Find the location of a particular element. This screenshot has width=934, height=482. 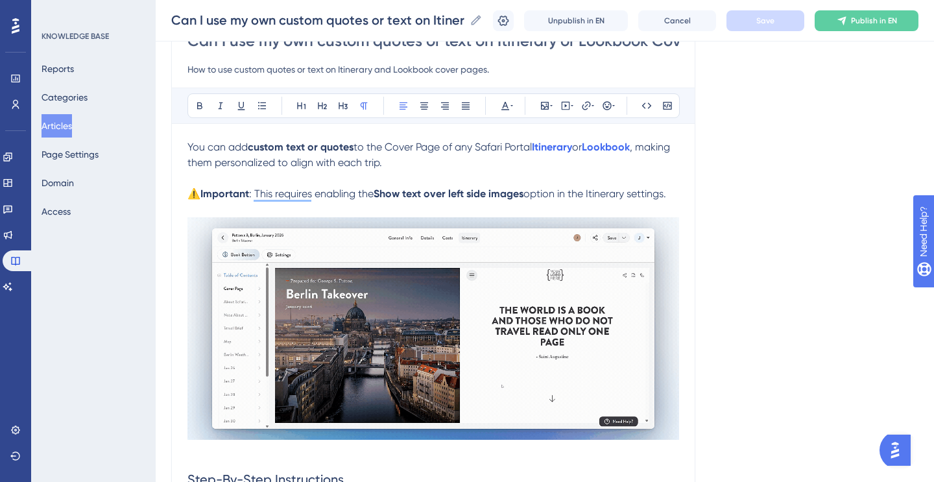

span: Unpublish in EN is located at coordinates (576, 21).